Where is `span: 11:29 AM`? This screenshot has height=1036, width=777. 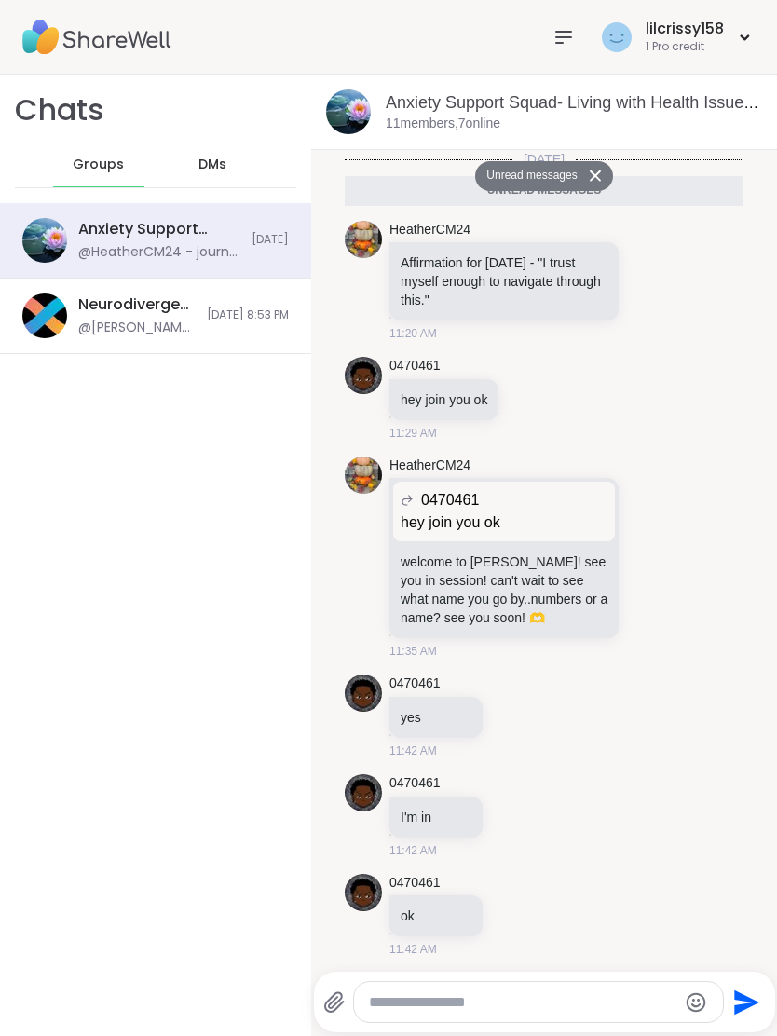 span: 11:29 AM is located at coordinates (413, 433).